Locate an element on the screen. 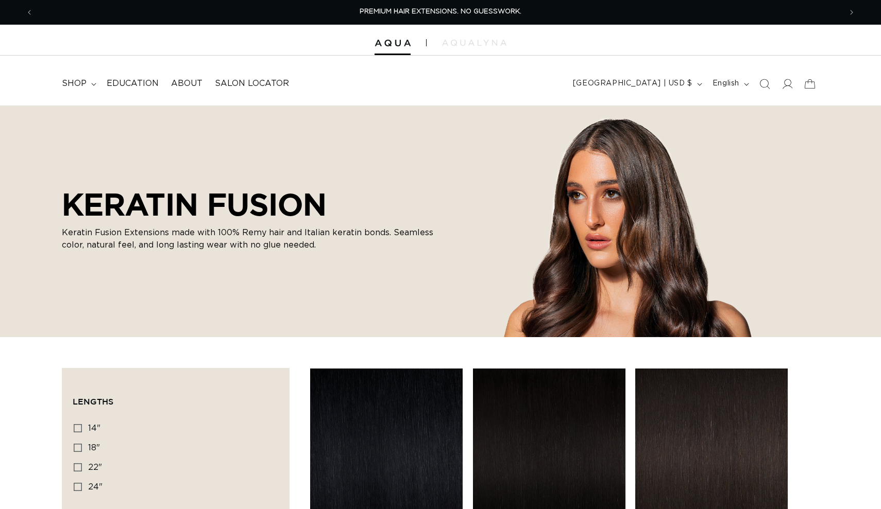 The image size is (881, 509). span: Education is located at coordinates (132, 83).